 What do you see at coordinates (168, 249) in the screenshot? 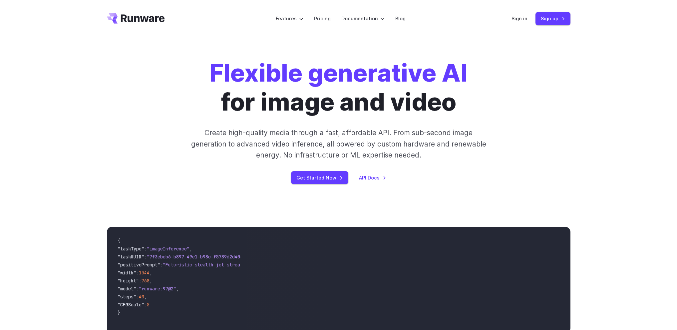
I see `span: "imageInference"` at bounding box center [168, 249].